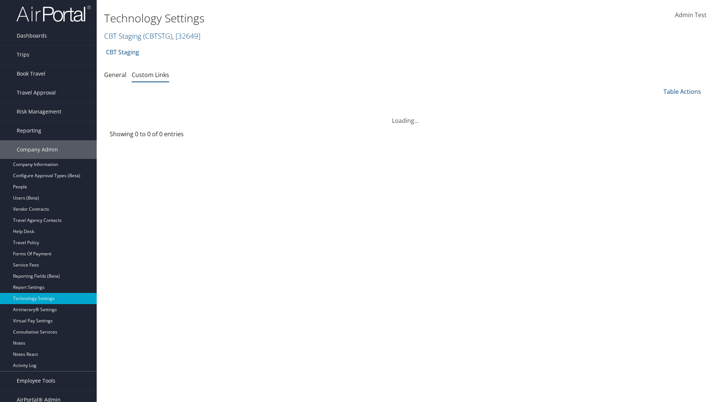  What do you see at coordinates (186, 36) in the screenshot?
I see `span: , [ 32649 ]` at bounding box center [186, 36].